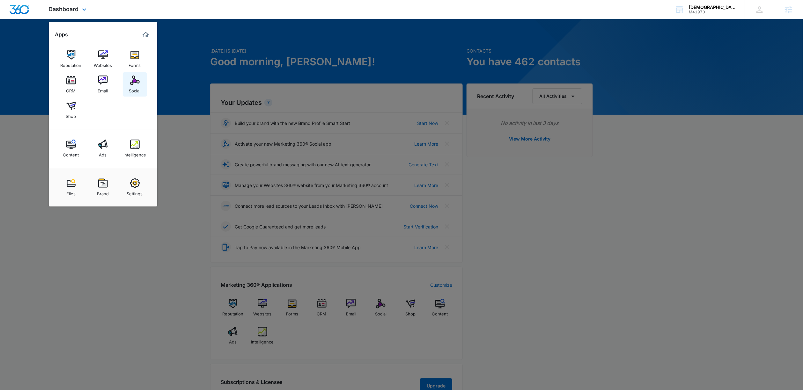  I want to click on div: Content, so click(71, 153).